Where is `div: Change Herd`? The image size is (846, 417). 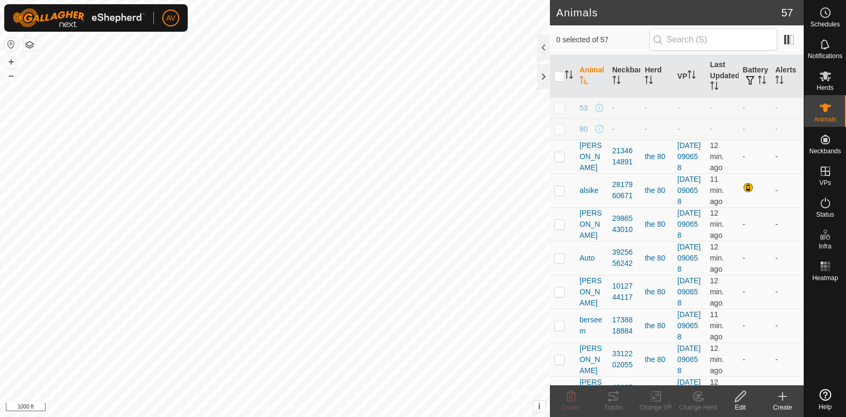
div: Change Herd is located at coordinates (698, 408).